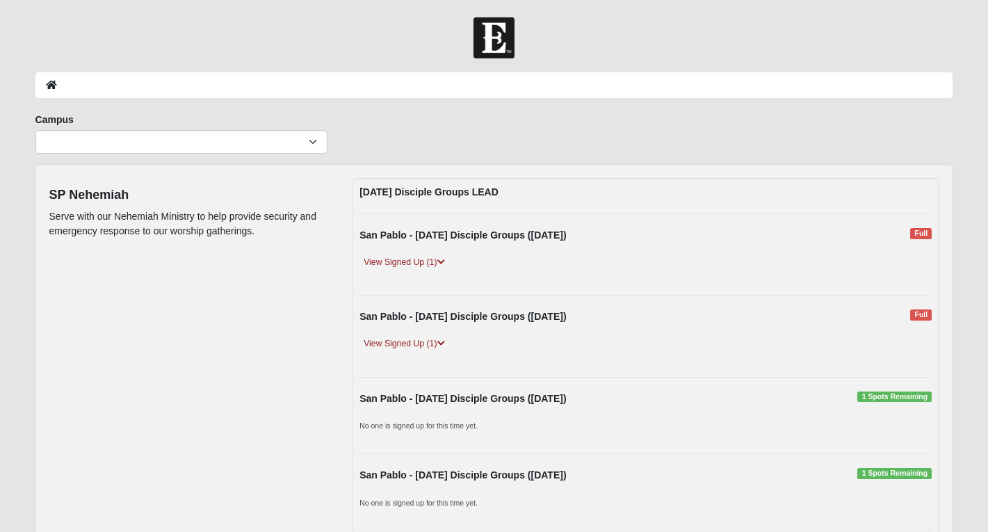 The image size is (988, 532). What do you see at coordinates (191, 224) in the screenshot?
I see `p: Serve with our Nehemiah Ministry to help provide security and emergency response to our worship g...` at bounding box center [191, 224].